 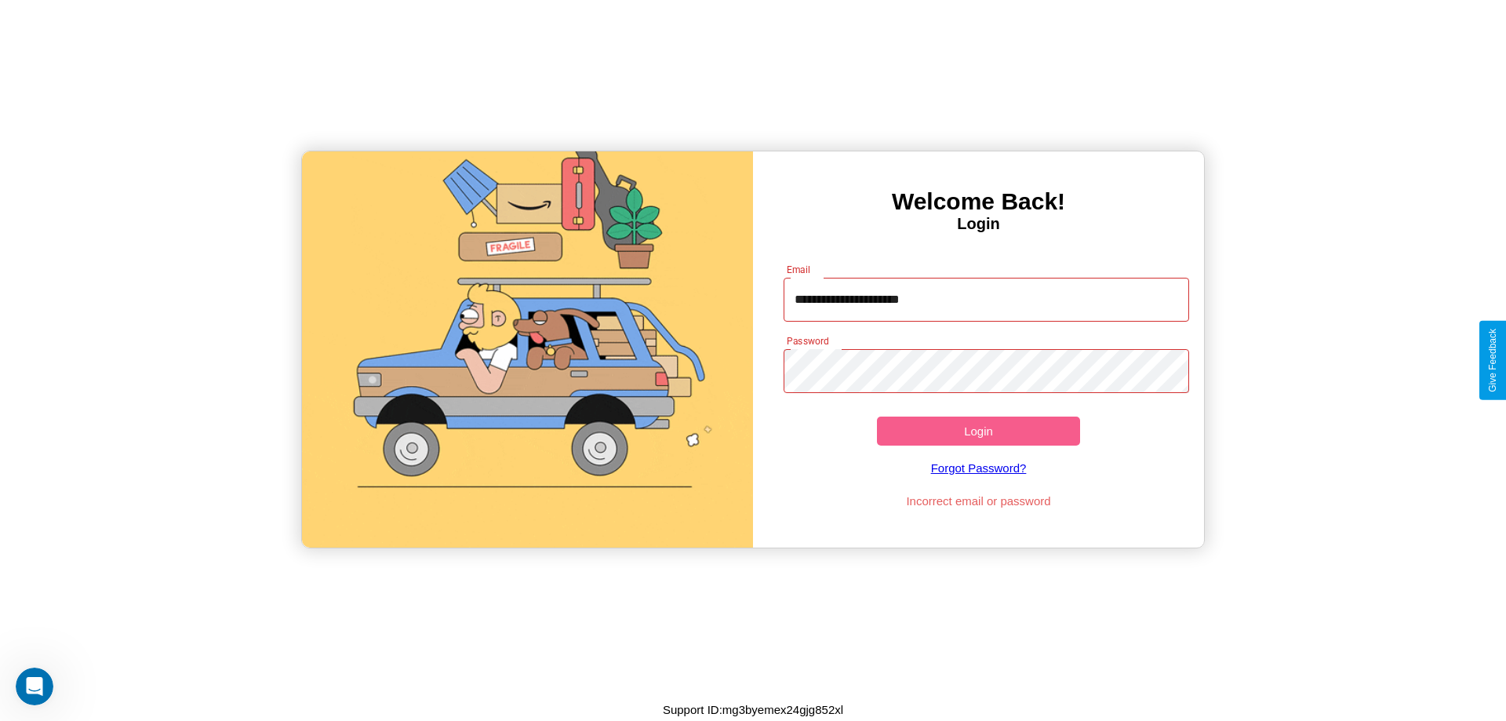 What do you see at coordinates (978, 202) in the screenshot?
I see `h3: Welcome Back!` at bounding box center [978, 202].